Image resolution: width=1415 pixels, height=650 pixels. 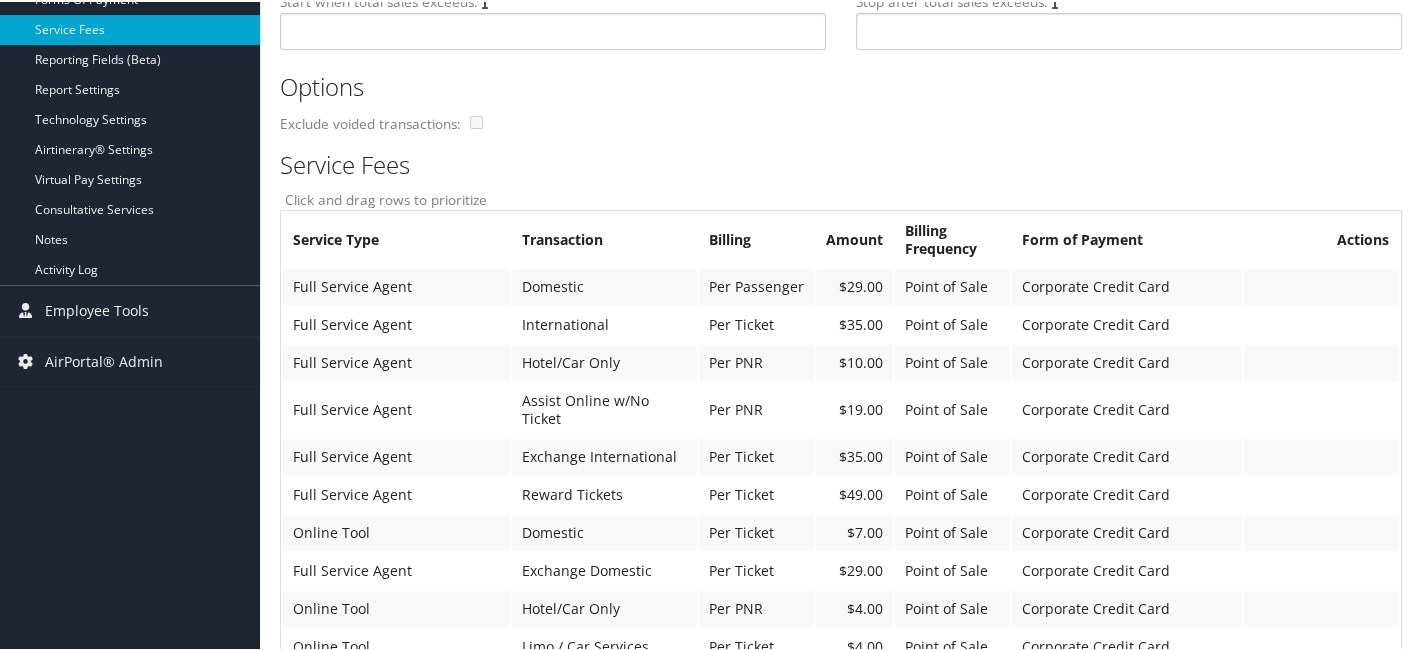 What do you see at coordinates (604, 455) in the screenshot?
I see `td: Exchange International` at bounding box center [604, 455].